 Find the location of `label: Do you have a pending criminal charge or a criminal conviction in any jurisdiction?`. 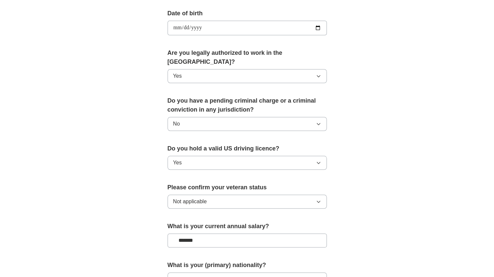

label: Do you have a pending criminal charge or a criminal conviction in any jurisdiction? is located at coordinates (247, 105).